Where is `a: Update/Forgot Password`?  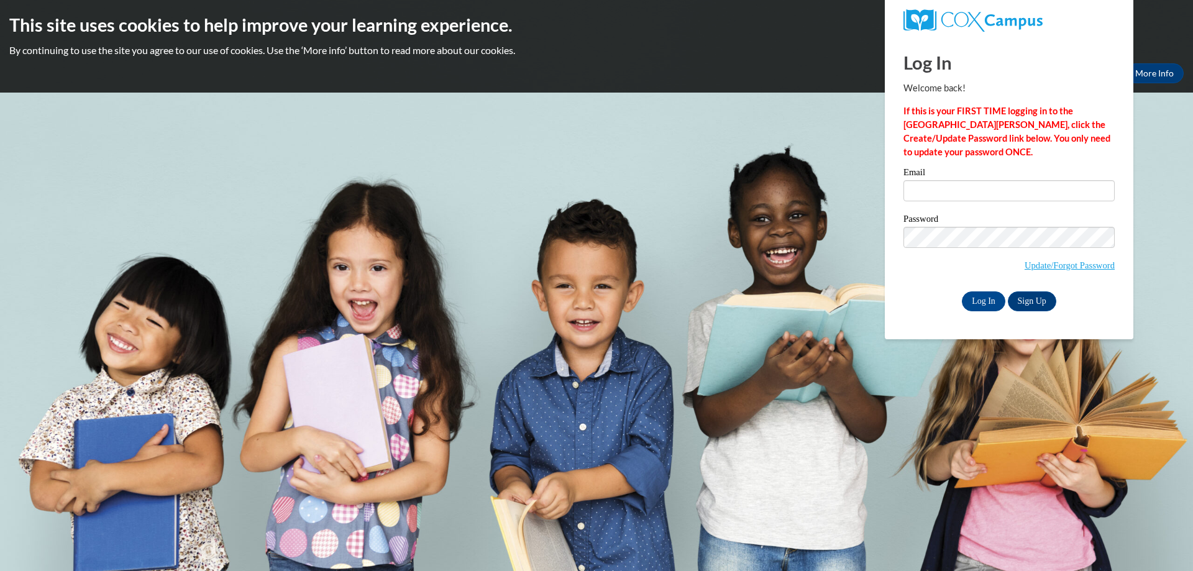
a: Update/Forgot Password is located at coordinates (1069, 265).